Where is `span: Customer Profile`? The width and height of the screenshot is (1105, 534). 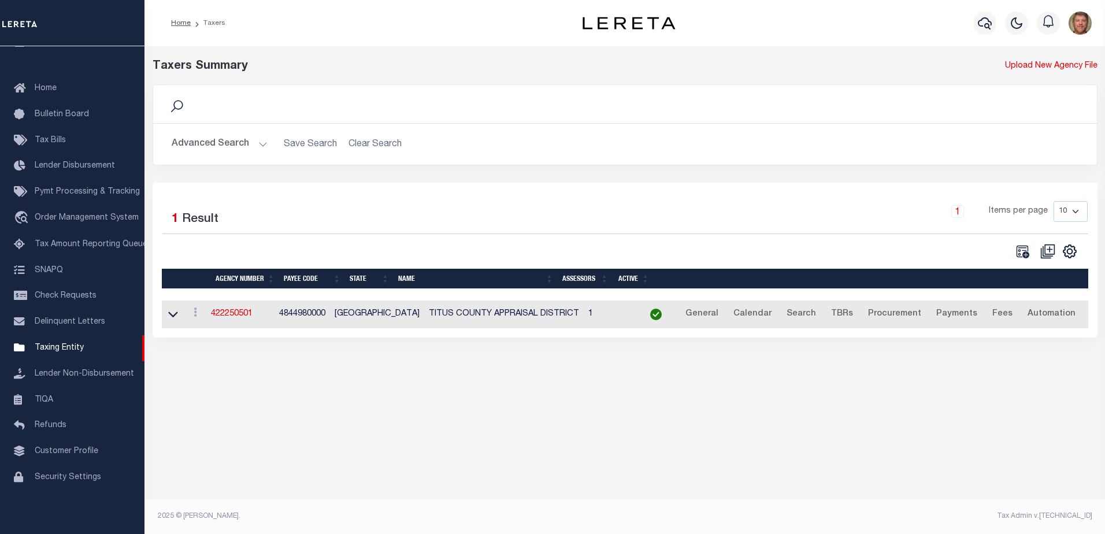 span: Customer Profile is located at coordinates (66, 451).